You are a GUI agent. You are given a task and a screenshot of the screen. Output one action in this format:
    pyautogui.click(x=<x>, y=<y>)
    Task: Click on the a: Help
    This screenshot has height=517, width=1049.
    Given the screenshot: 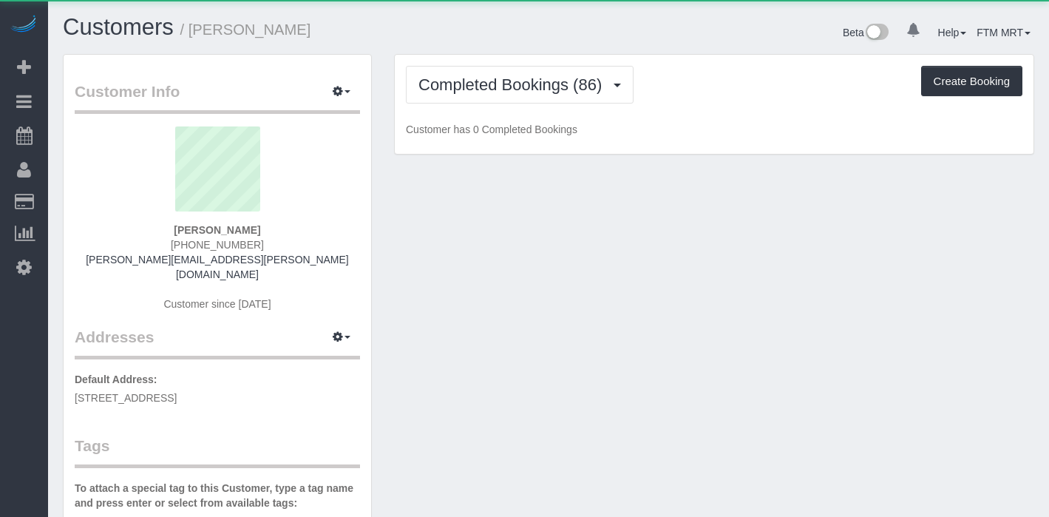 What is the action you would take?
    pyautogui.click(x=952, y=33)
    